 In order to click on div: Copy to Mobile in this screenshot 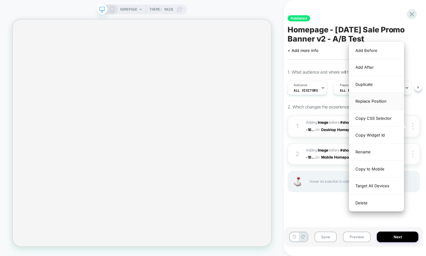, I will do `click(377, 169)`.